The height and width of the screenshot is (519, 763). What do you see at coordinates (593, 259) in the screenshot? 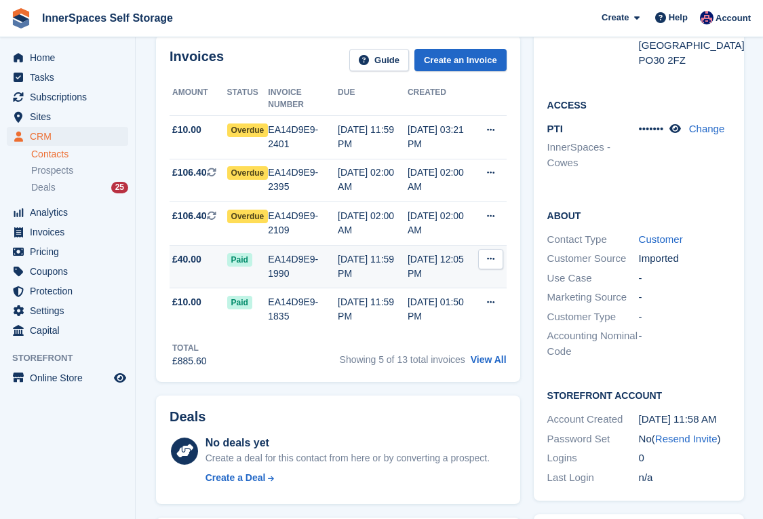
I see `div: Customer Source` at bounding box center [593, 259].